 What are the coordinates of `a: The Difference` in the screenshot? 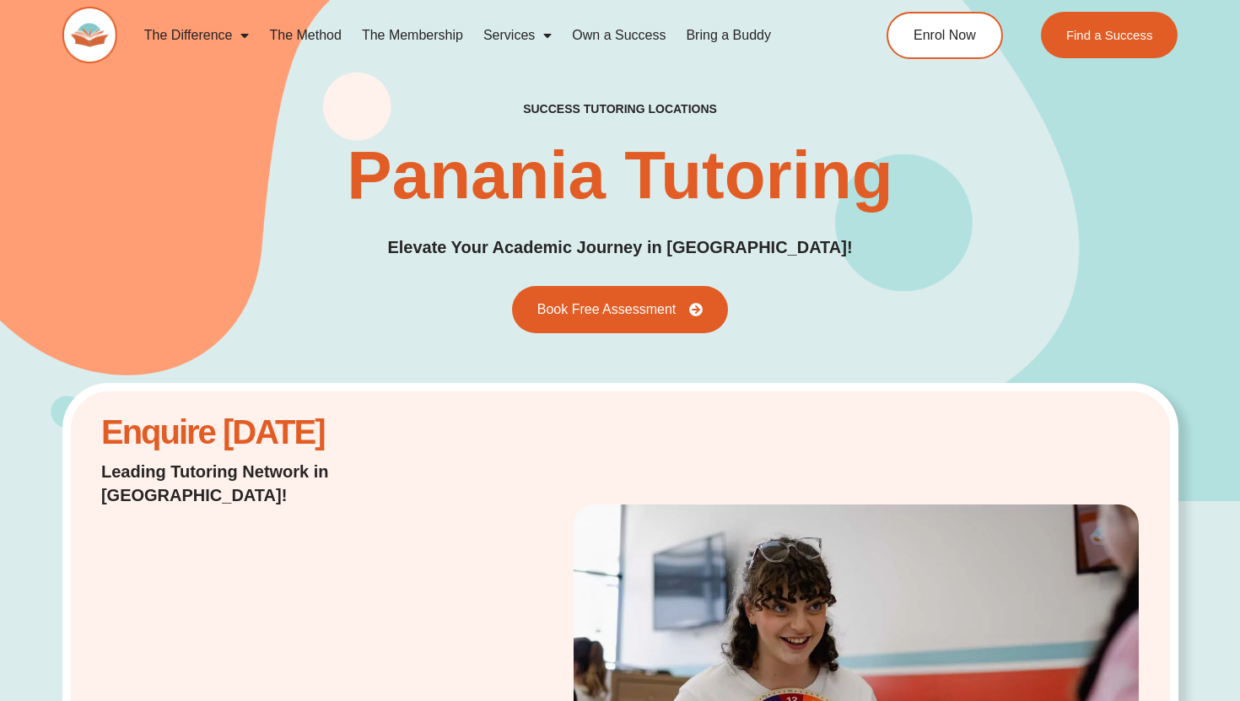 It's located at (197, 35).